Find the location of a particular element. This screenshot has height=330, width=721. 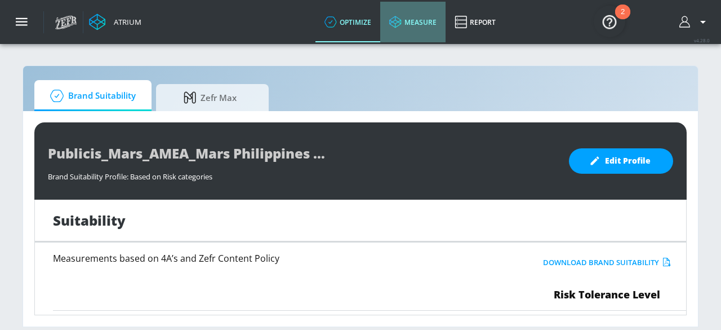

h1: Suitability is located at coordinates (89, 220).